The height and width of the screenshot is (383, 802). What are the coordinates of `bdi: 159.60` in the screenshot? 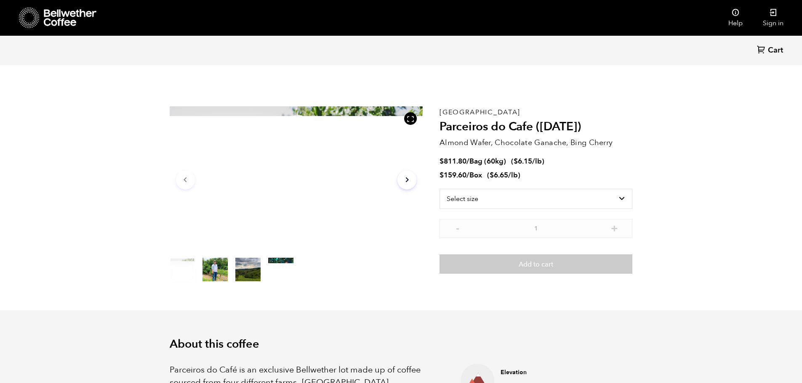 It's located at (453, 175).